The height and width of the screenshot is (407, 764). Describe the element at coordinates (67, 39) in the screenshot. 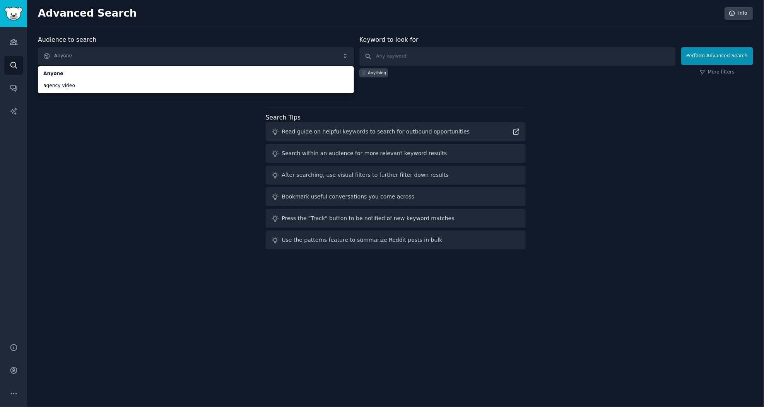

I see `label: Audience to search` at that location.